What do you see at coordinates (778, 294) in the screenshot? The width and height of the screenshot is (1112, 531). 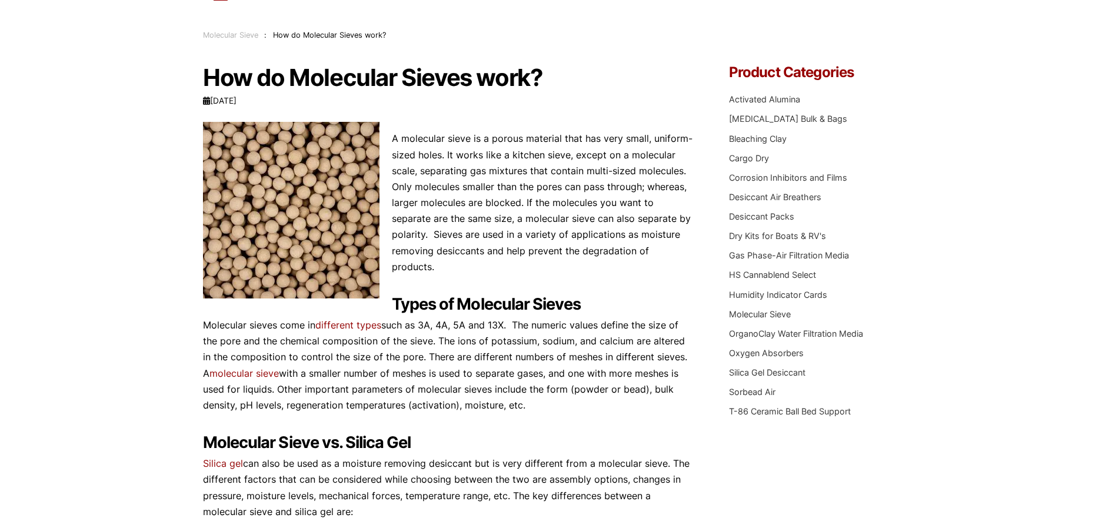 I see `a: Humidity Indicator Cards` at bounding box center [778, 294].